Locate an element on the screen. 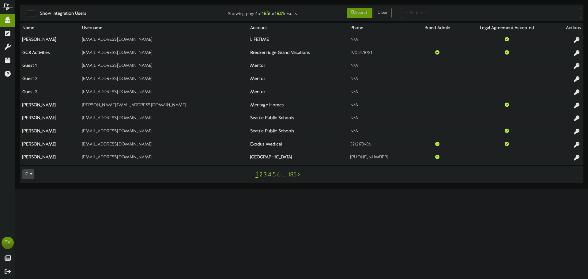  input: -- Search -- is located at coordinates (491, 13).